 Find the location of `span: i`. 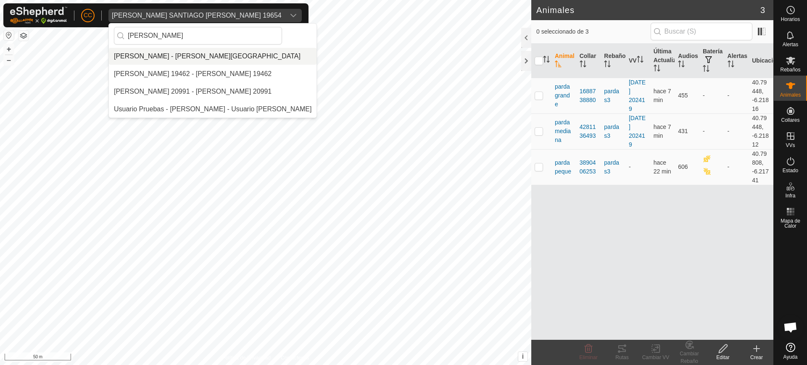

span: i is located at coordinates (523, 356).